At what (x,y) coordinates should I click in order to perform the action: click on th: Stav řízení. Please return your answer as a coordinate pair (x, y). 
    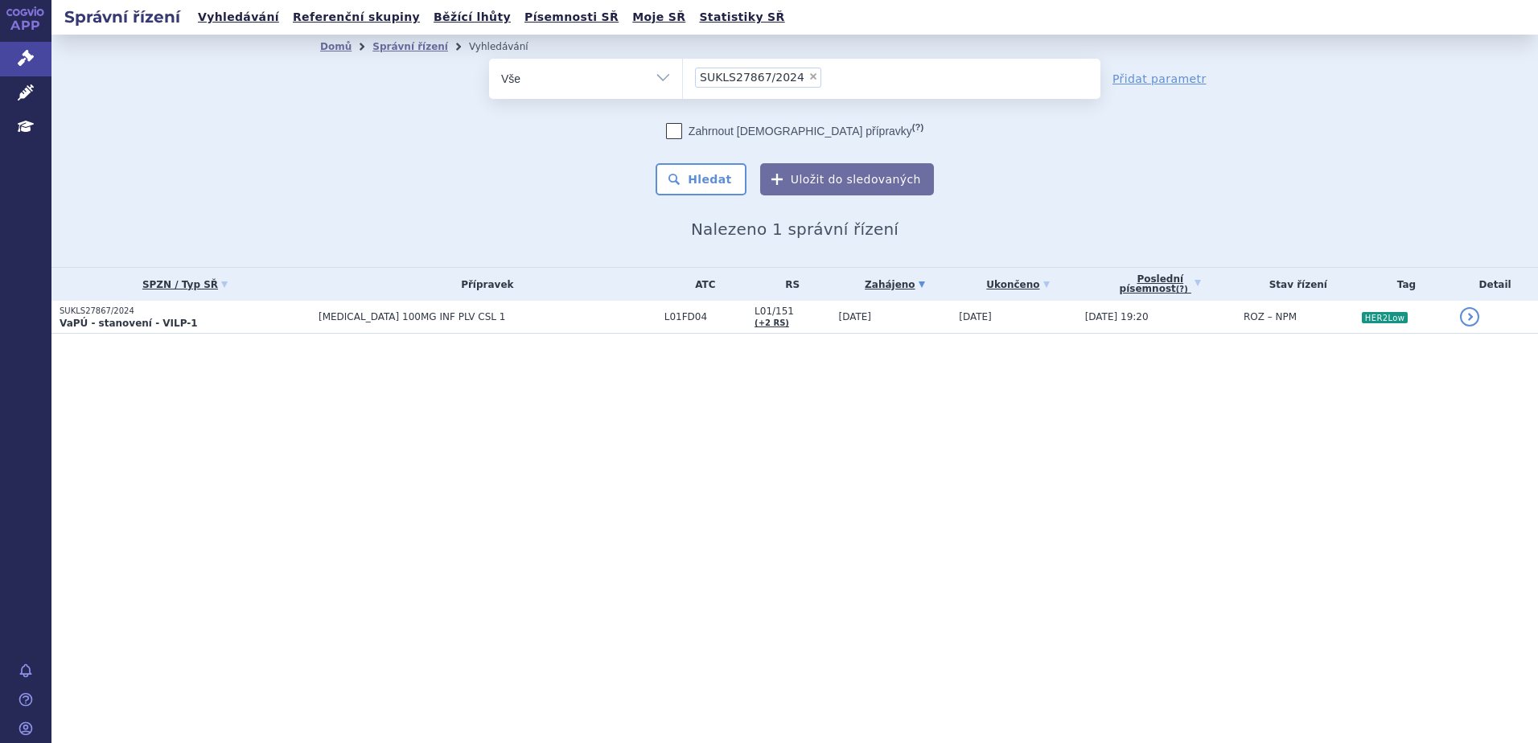
    Looking at the image, I should click on (1295, 284).